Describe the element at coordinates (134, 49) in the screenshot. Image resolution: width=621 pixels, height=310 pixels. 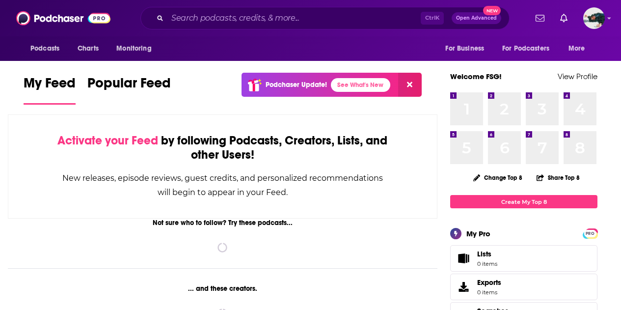
I see `span: Monitoring` at that location.